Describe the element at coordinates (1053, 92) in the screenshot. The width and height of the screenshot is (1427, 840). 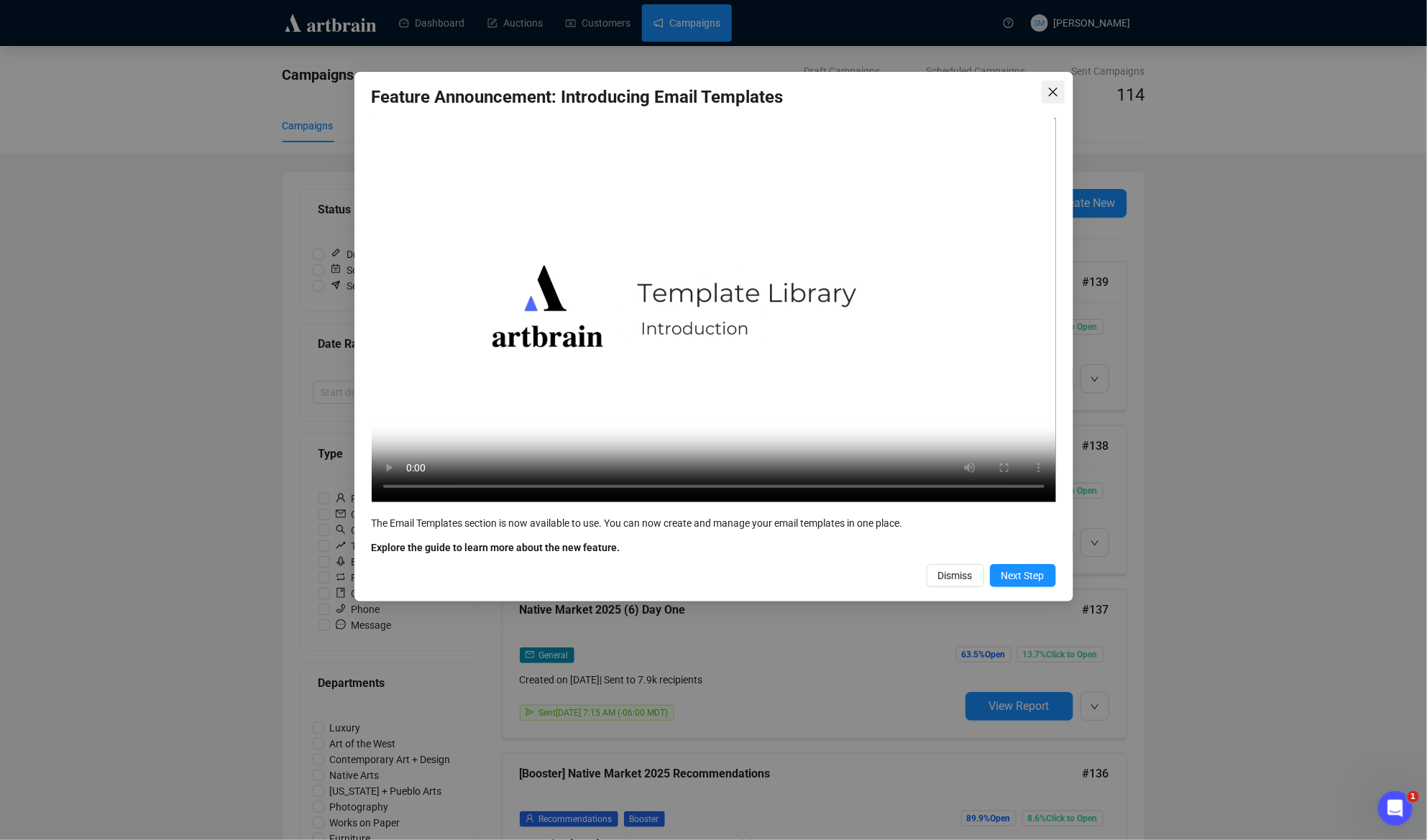
I see `span: close` at that location.